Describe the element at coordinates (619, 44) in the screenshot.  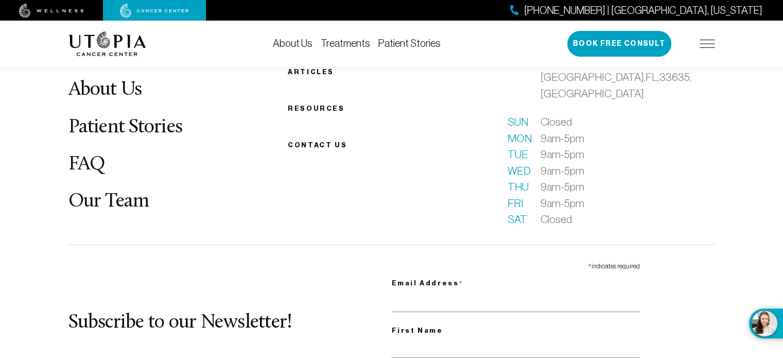
I see `button: Book Free Consult` at that location.